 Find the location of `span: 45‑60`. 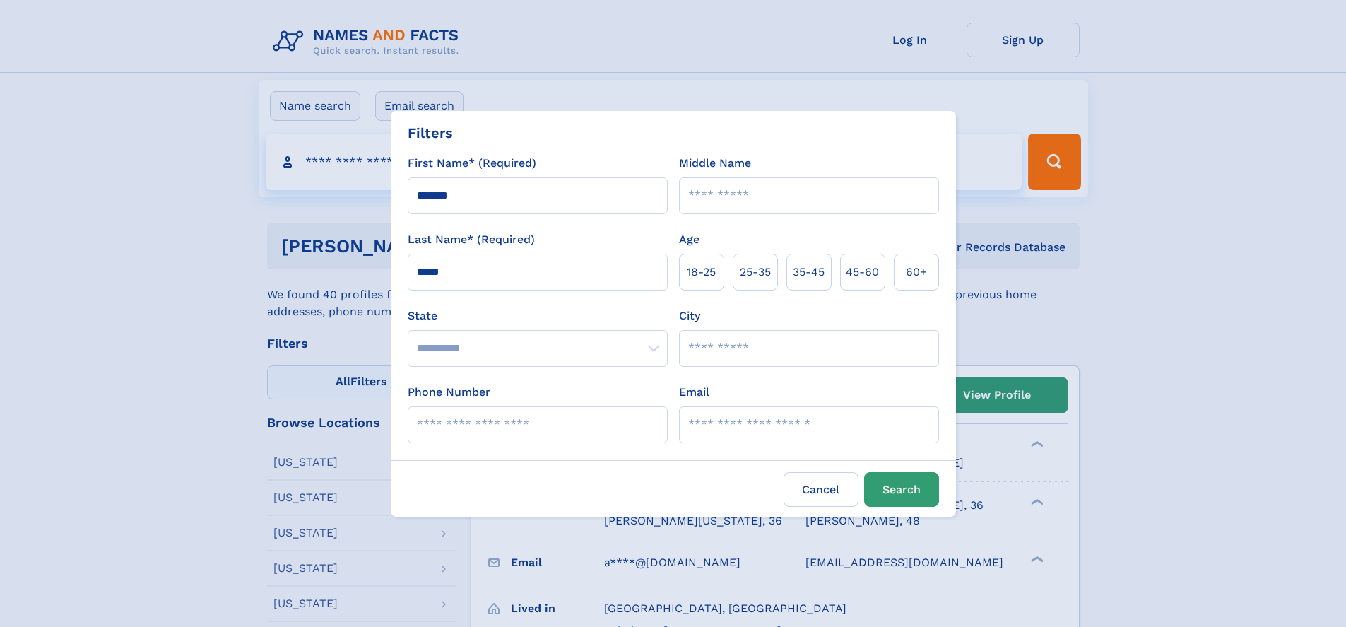

span: 45‑60 is located at coordinates (862, 272).